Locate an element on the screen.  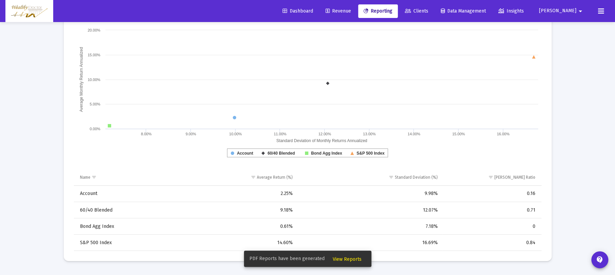
text: Bond Agg Index is located at coordinates (326, 153).